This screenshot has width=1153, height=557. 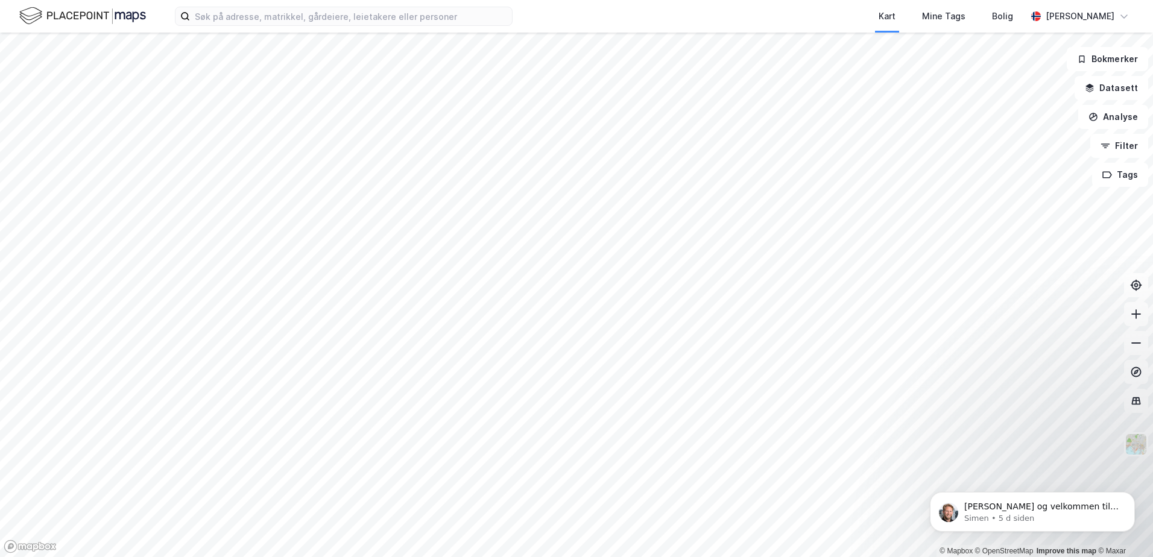 I want to click on a: Mapbox, so click(x=956, y=551).